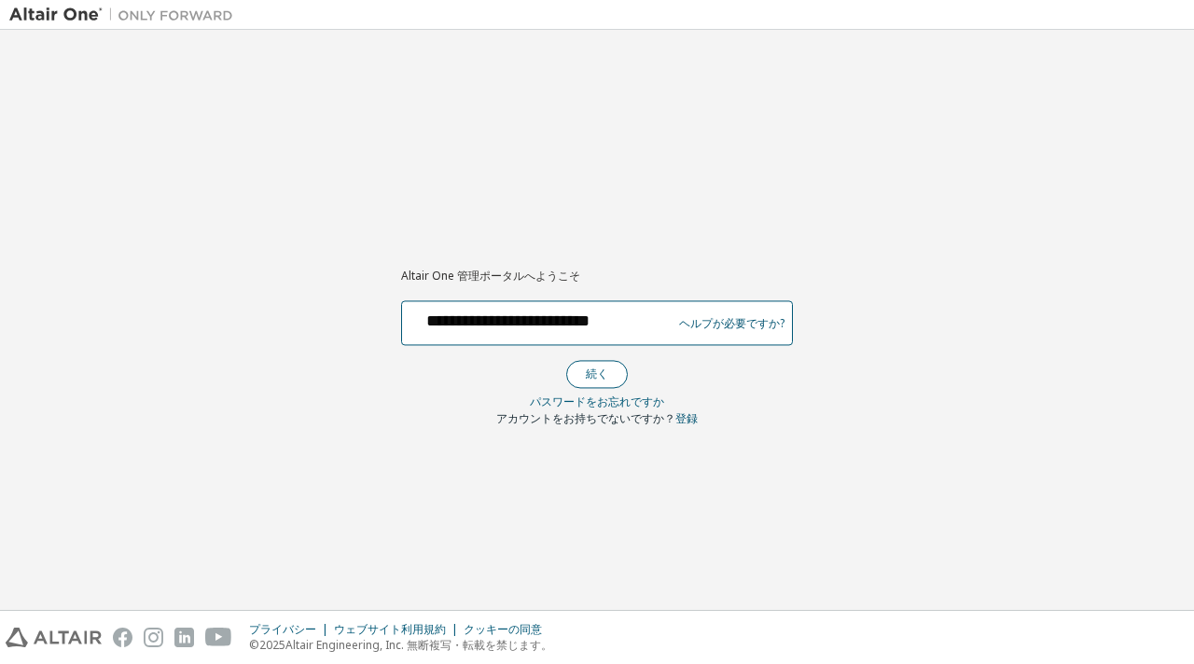 This screenshot has height=664, width=1194. What do you see at coordinates (283, 629) in the screenshot?
I see `font: プライバシー` at bounding box center [283, 629].